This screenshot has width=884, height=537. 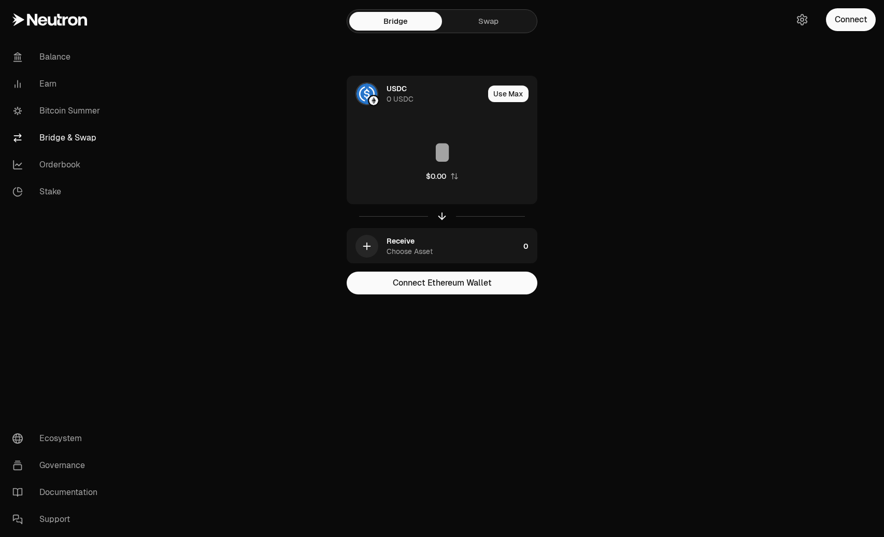 What do you see at coordinates (442, 283) in the screenshot?
I see `button: Connect Ethereum Wallet` at bounding box center [442, 283].